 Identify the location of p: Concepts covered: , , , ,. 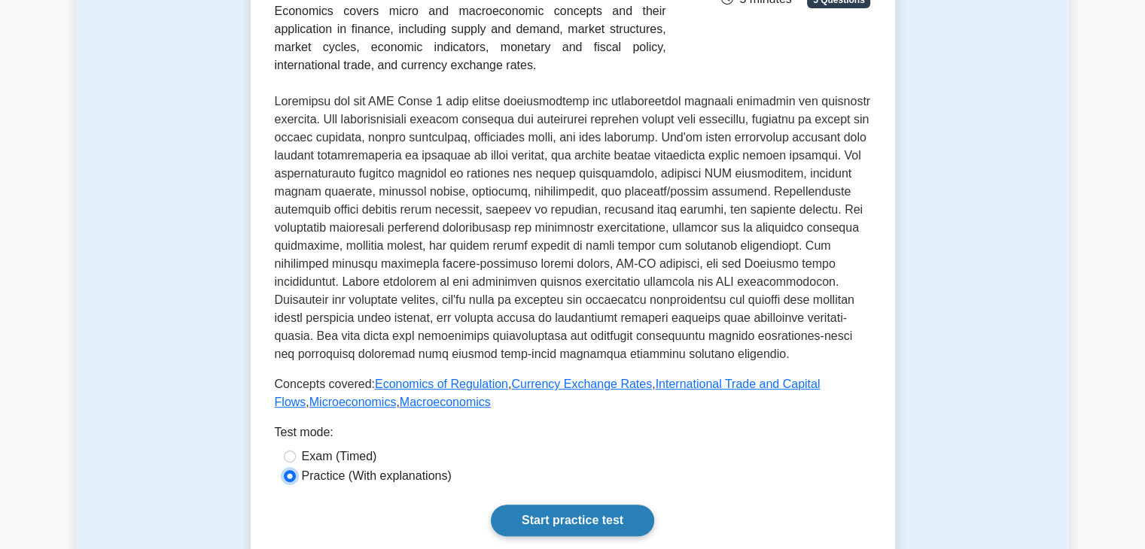
(573, 394).